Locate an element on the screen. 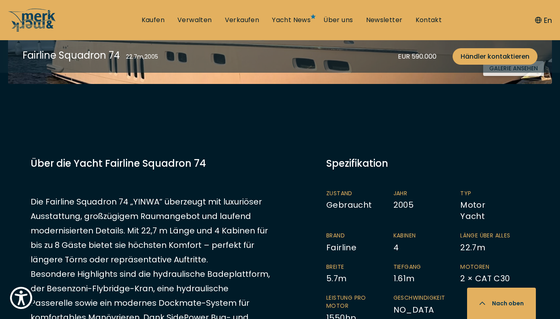 Image resolution: width=560 pixels, height=319 pixels. span: Tiefgang is located at coordinates (419, 267).